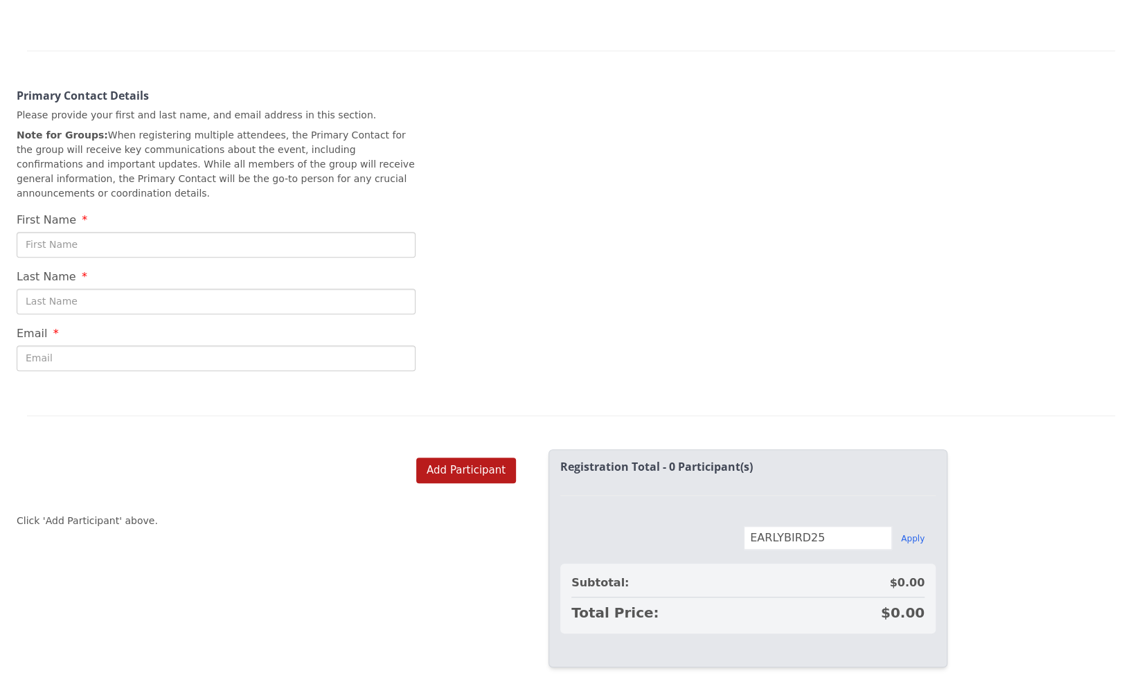  Describe the element at coordinates (466, 470) in the screenshot. I see `button: Add Participant` at that location.